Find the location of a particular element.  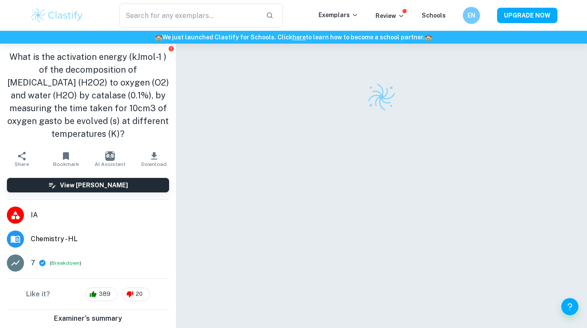

div: 389 is located at coordinates (101, 294).